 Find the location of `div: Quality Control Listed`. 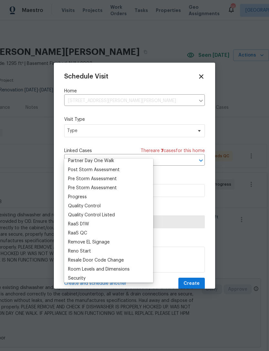

div: Quality Control Listed is located at coordinates (91, 215).